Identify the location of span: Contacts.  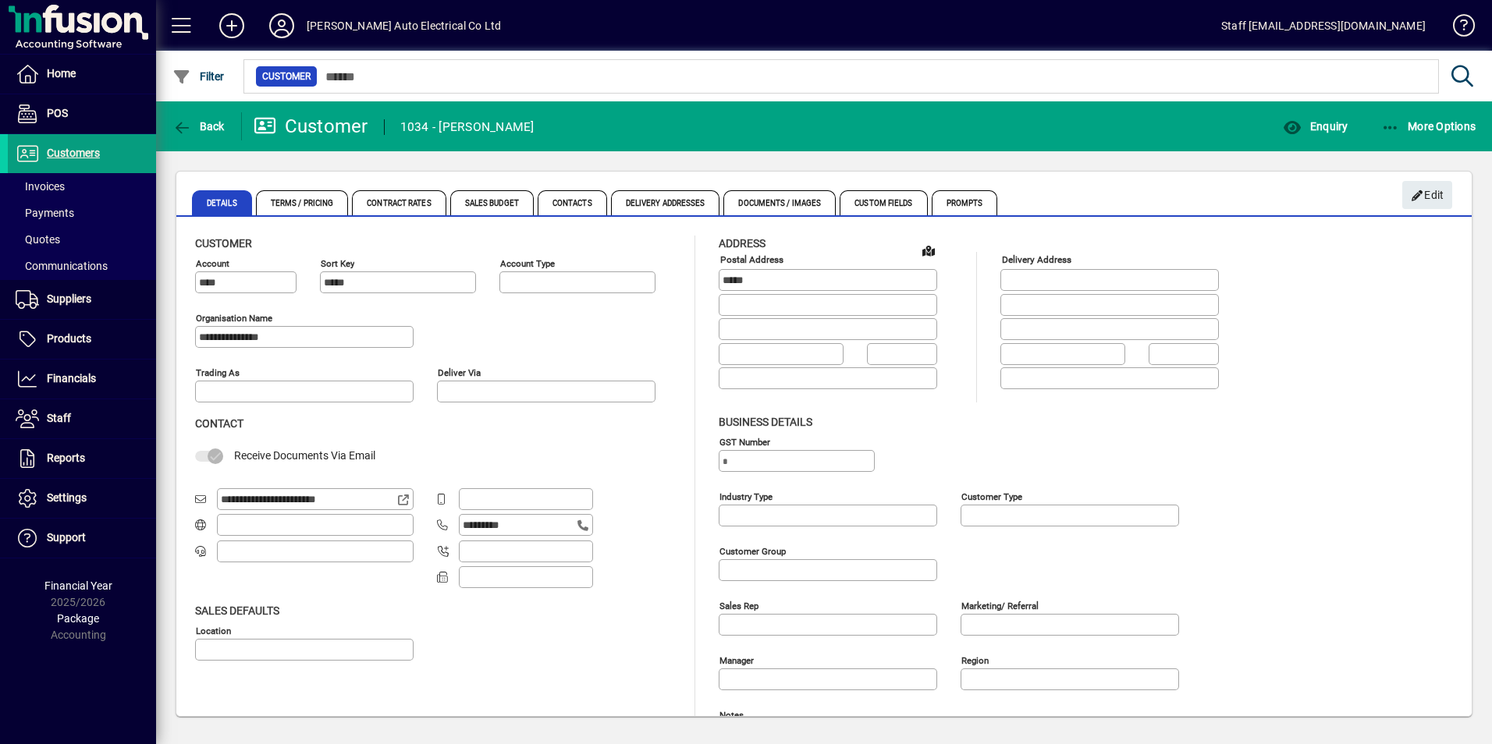
(572, 203).